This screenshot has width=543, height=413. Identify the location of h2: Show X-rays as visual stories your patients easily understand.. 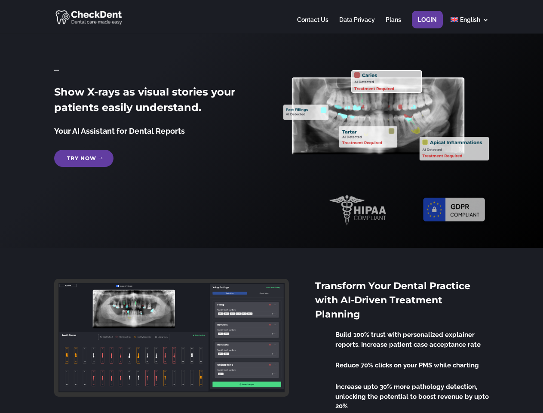
(157, 102).